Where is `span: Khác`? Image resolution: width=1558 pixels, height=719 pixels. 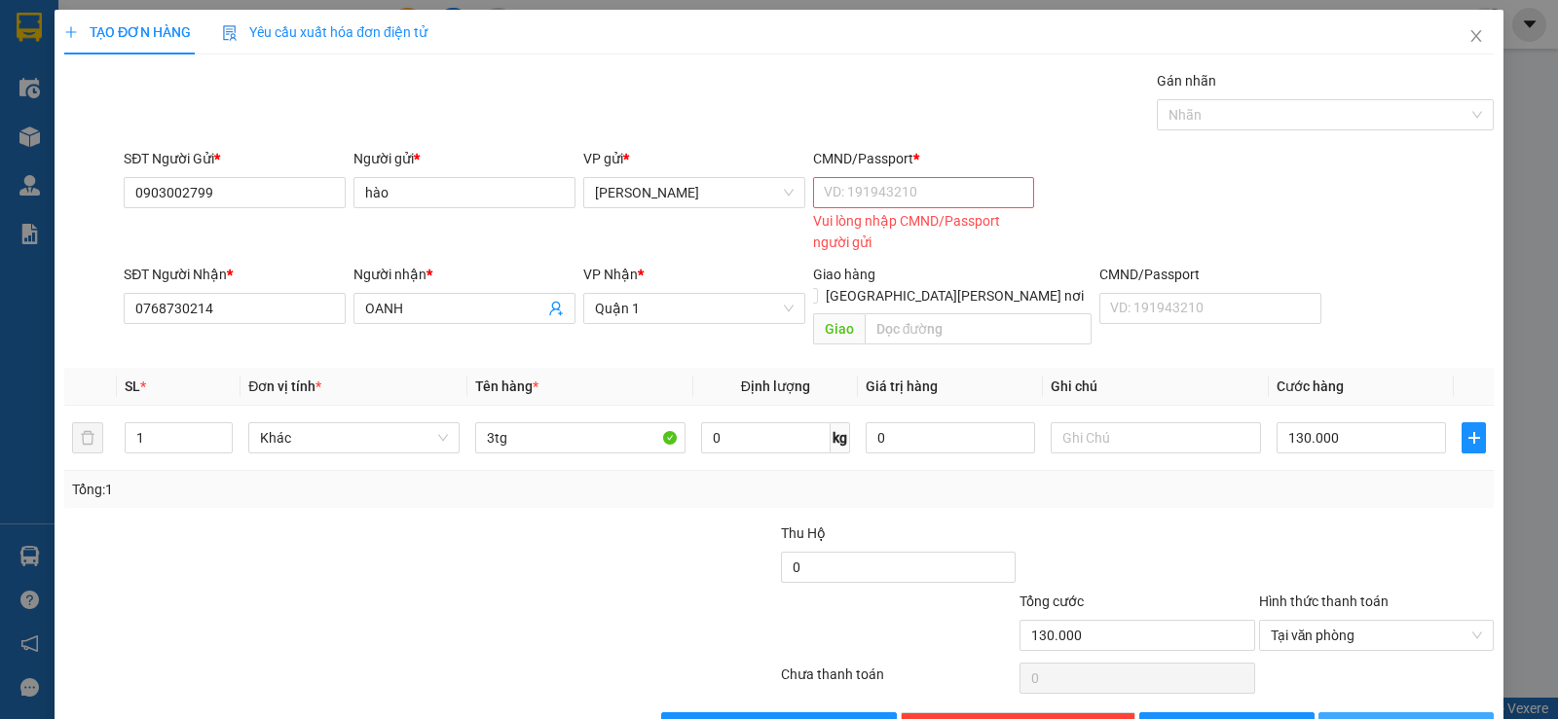
span: Khác is located at coordinates (353, 438).